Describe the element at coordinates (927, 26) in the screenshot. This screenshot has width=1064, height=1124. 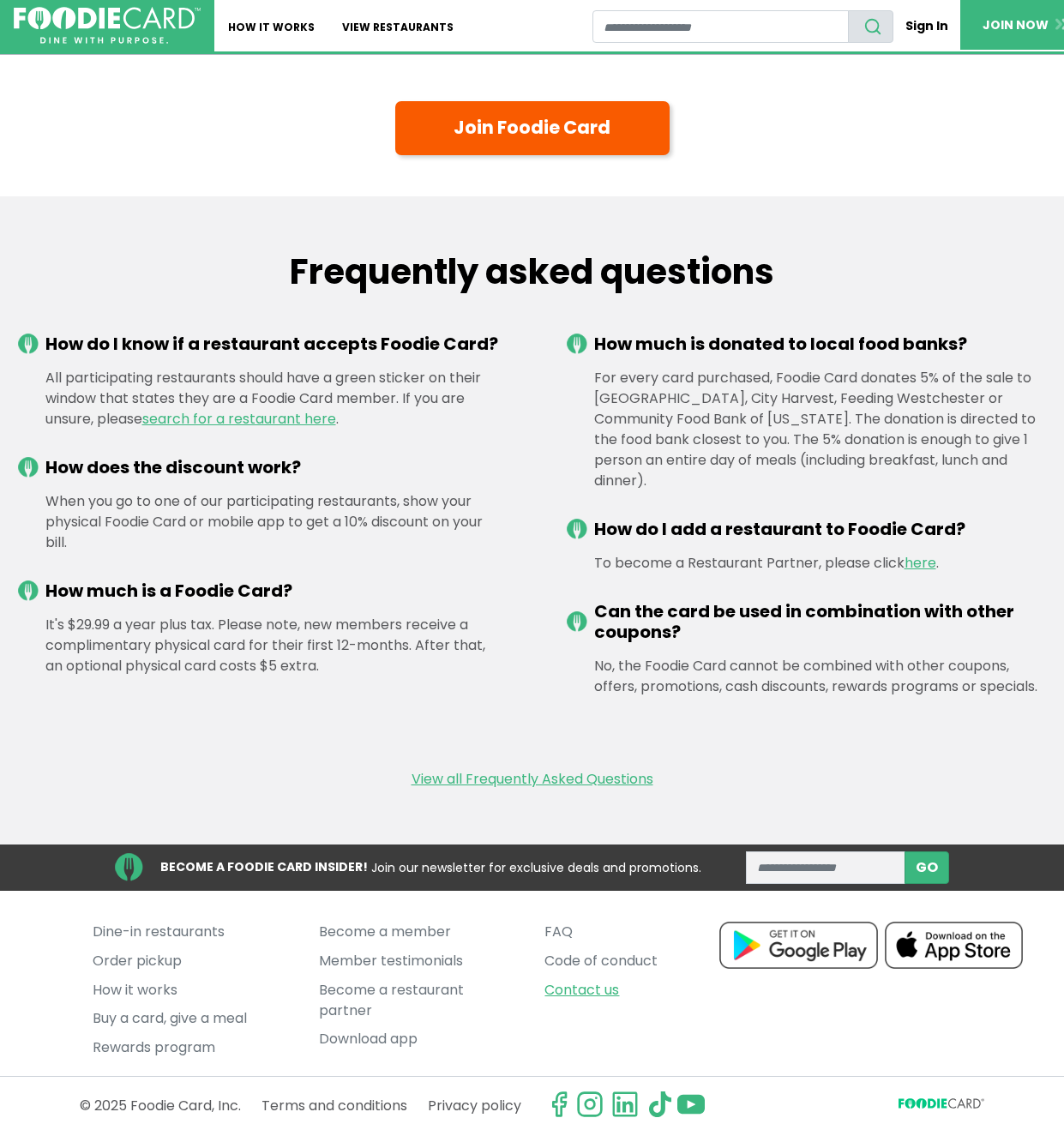
I see `a: Sign In` at that location.